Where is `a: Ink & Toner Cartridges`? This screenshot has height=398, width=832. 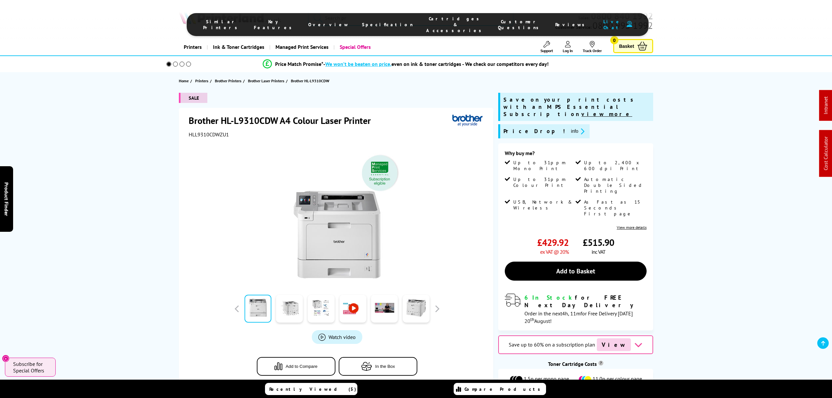
a: Ink & Toner Cartridges is located at coordinates (238, 47).